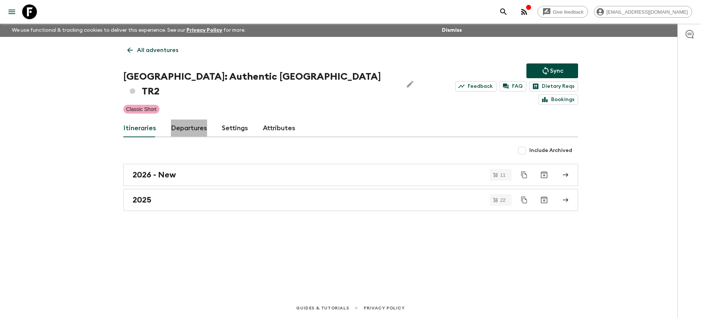 The width and height of the screenshot is (701, 318). I want to click on a: Give feedback, so click(563, 12).